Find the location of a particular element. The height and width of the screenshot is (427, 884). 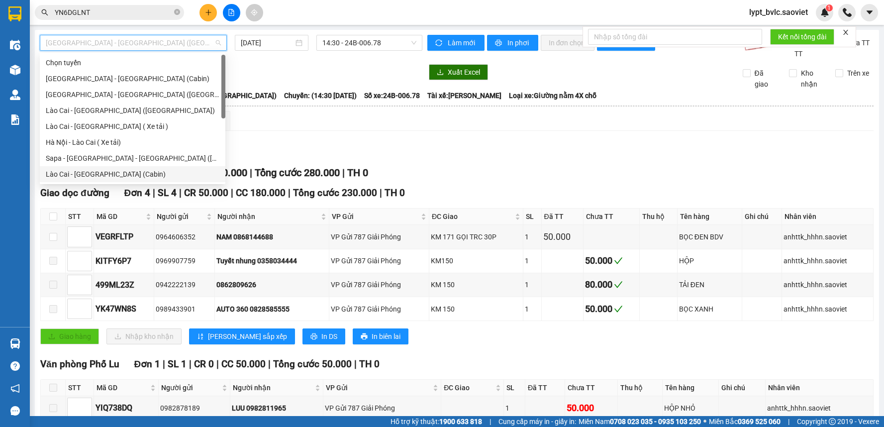

span: SL 4 is located at coordinates (167, 192).